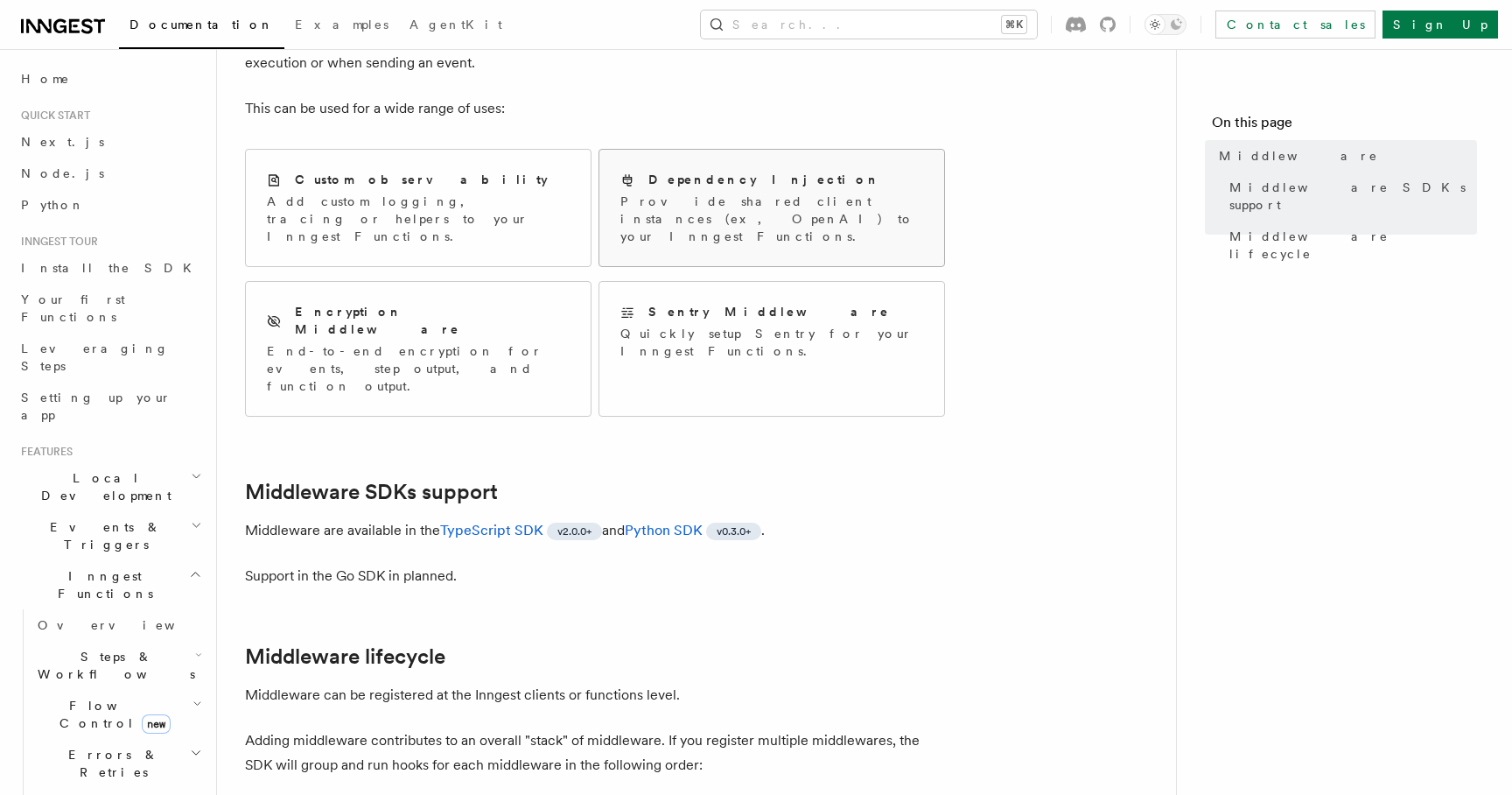  Describe the element at coordinates (110, 268) in the screenshot. I see `a: Install the SDK` at that location.